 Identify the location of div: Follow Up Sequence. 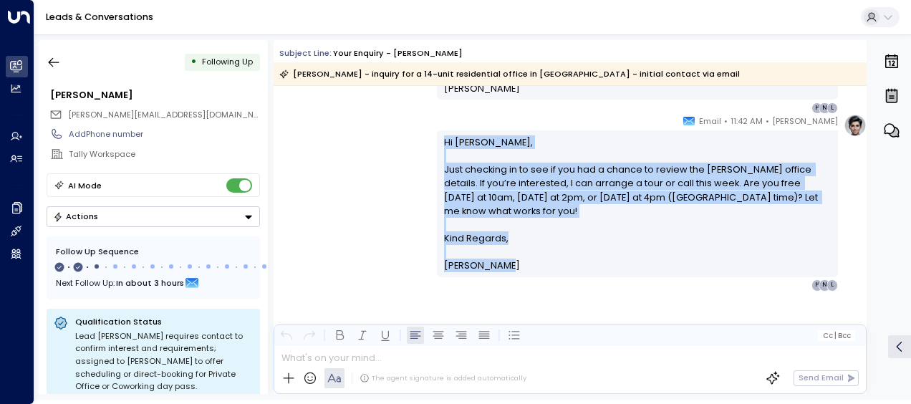
(153, 252).